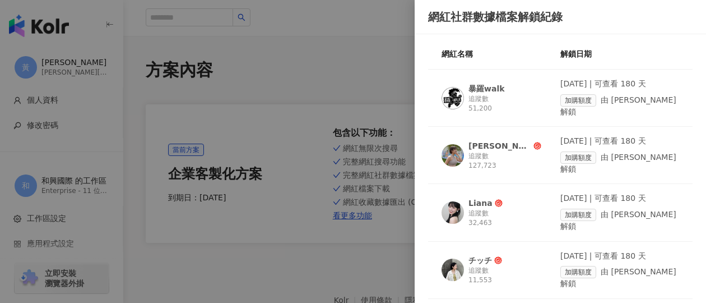 This screenshot has width=706, height=303. What do you see at coordinates (501, 54) in the screenshot?
I see `div: 網紅名稱` at bounding box center [501, 54].